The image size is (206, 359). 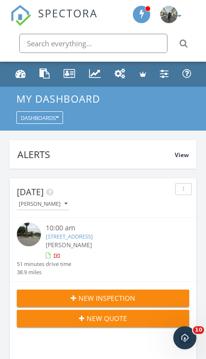 What do you see at coordinates (40, 117) in the screenshot?
I see `button: Dashboards` at bounding box center [40, 117].